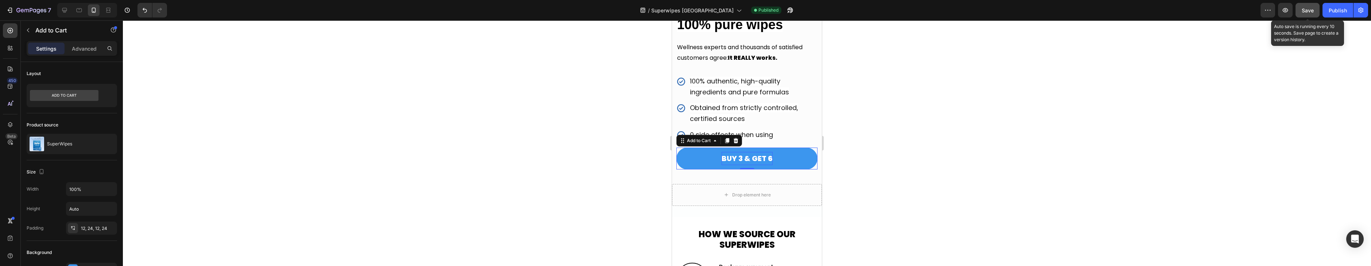 This screenshot has height=266, width=1371. I want to click on button: Save, so click(1307, 10).